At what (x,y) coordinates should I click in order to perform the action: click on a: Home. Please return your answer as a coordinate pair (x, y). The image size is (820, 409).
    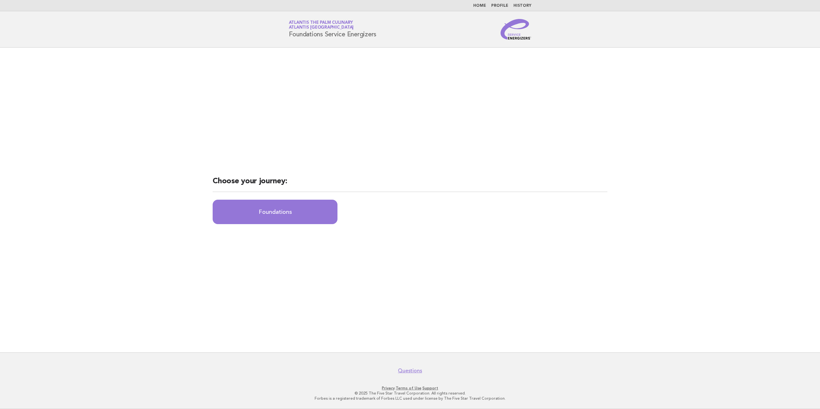
    Looking at the image, I should click on (480, 6).